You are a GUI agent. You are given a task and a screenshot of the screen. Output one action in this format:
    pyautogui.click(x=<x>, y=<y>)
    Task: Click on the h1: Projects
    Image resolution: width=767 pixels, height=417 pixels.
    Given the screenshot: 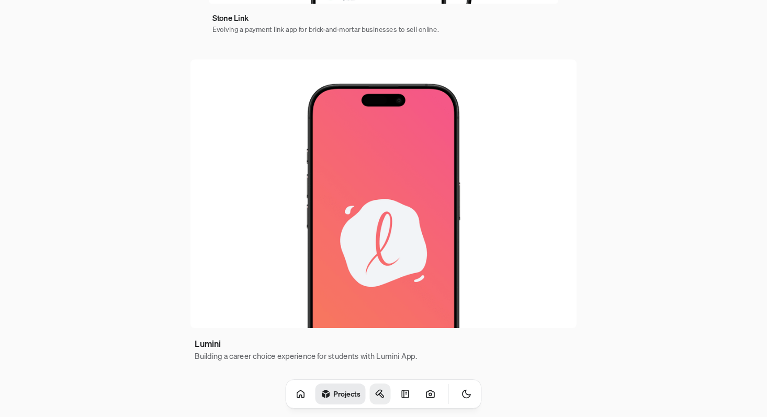 What is the action you would take?
    pyautogui.click(x=347, y=394)
    